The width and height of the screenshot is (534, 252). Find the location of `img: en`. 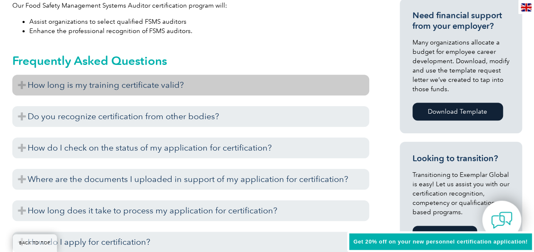

img: en is located at coordinates (526, 7).